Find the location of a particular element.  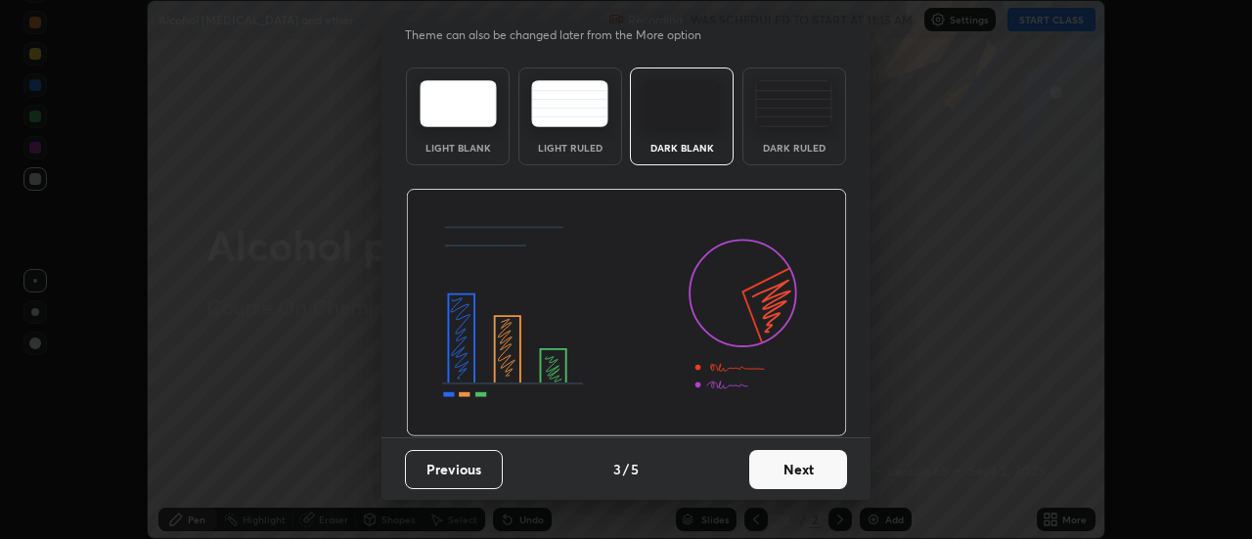

p: Theme can also be changed later from the More option is located at coordinates (563, 35).